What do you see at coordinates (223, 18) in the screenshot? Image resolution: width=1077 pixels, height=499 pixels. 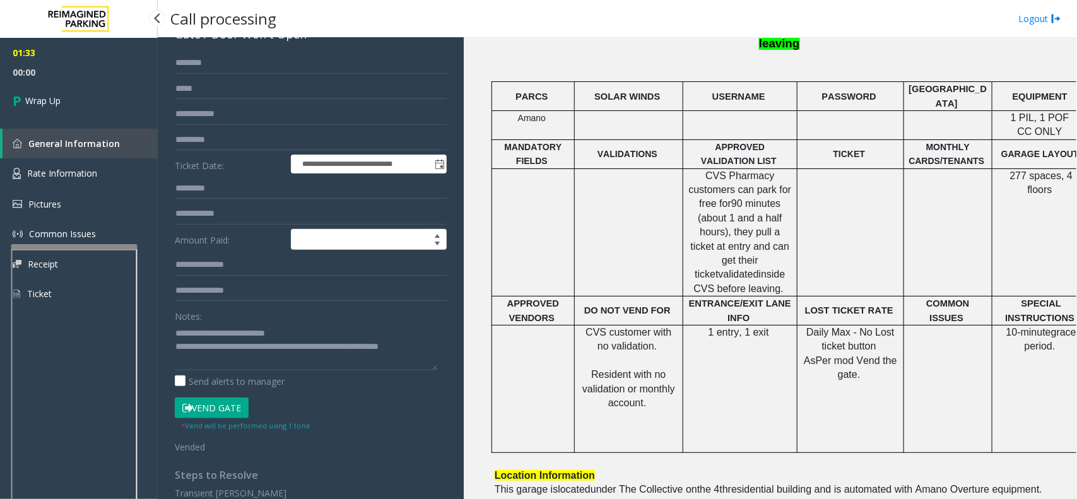 I see `h3: Call processing` at bounding box center [223, 18].